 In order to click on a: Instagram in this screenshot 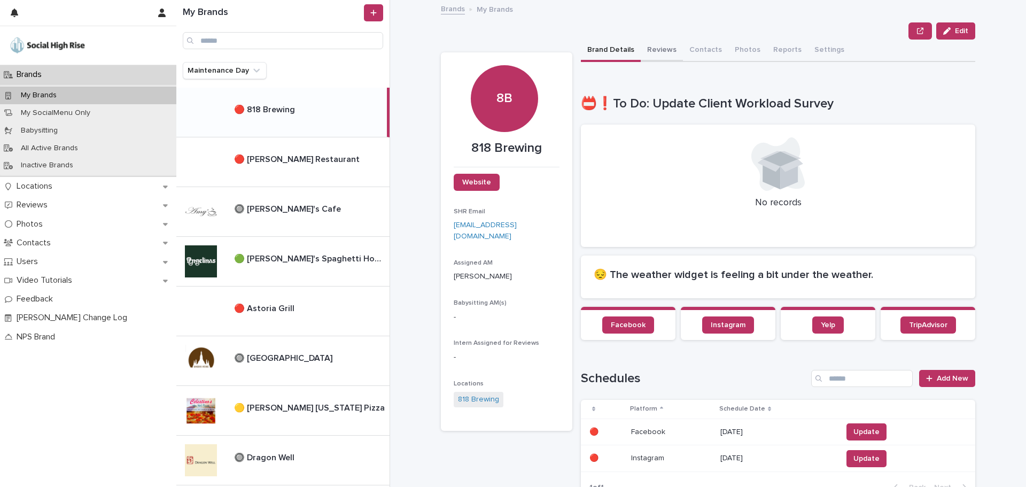, I will do `click(728, 325)`.